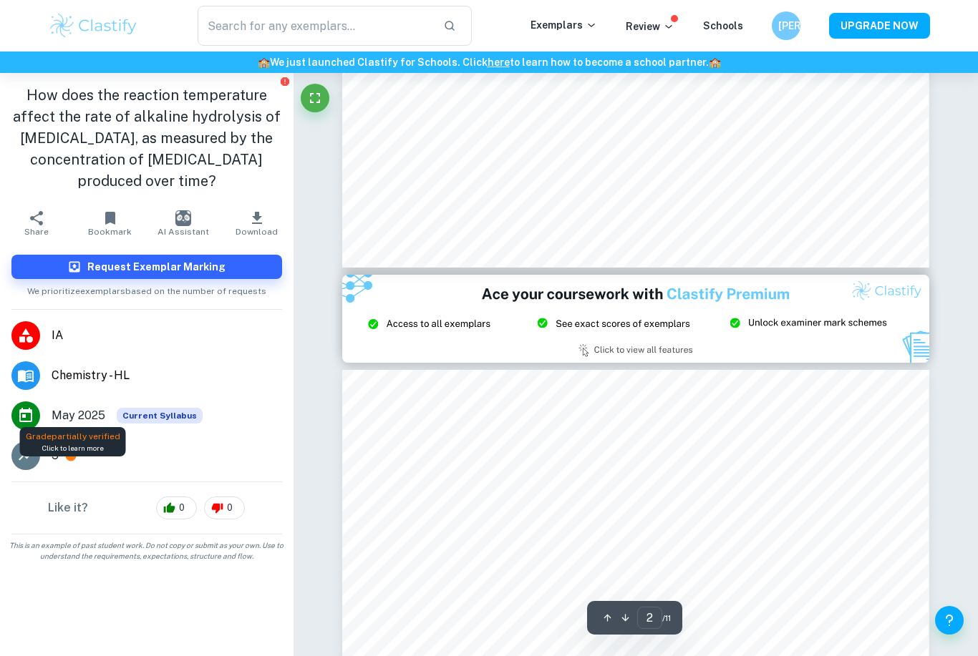  Describe the element at coordinates (183, 232) in the screenshot. I see `span: AI Assistant` at that location.